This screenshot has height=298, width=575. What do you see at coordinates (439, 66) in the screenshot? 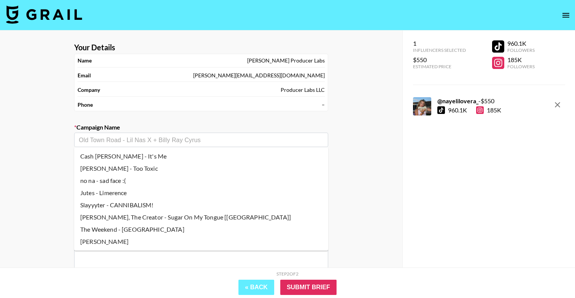
I see `div: Estimated Price` at bounding box center [439, 66].